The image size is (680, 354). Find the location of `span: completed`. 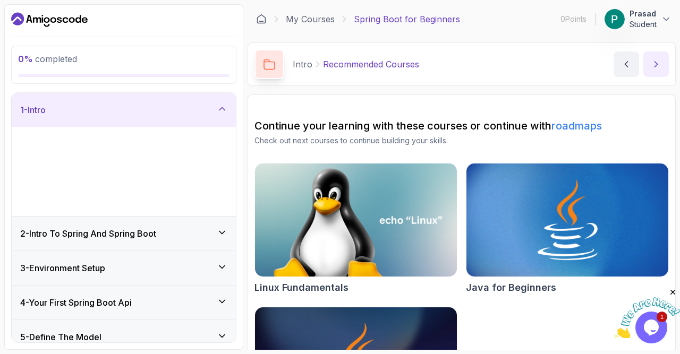

span: completed is located at coordinates (47, 59).